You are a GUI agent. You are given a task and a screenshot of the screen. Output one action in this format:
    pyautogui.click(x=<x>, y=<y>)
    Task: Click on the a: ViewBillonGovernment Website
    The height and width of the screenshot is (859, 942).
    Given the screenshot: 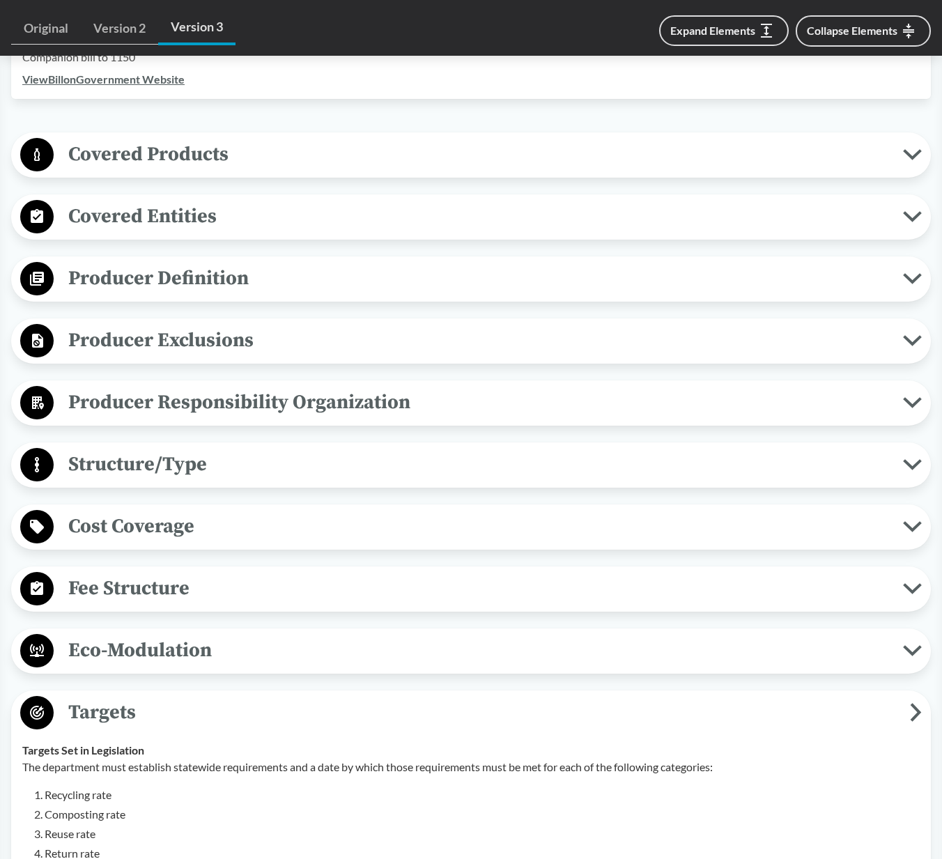 What is the action you would take?
    pyautogui.click(x=103, y=79)
    